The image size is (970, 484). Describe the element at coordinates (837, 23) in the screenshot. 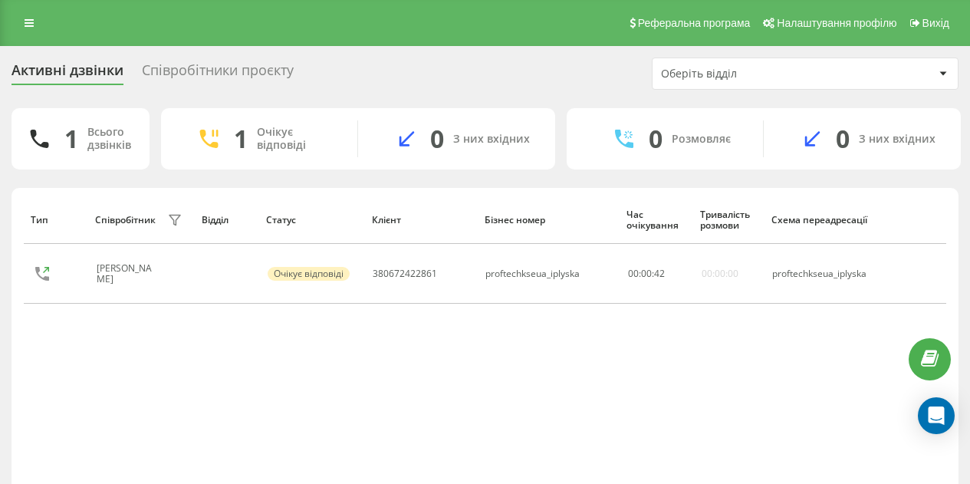

I see `span: Налаштування профілю` at that location.